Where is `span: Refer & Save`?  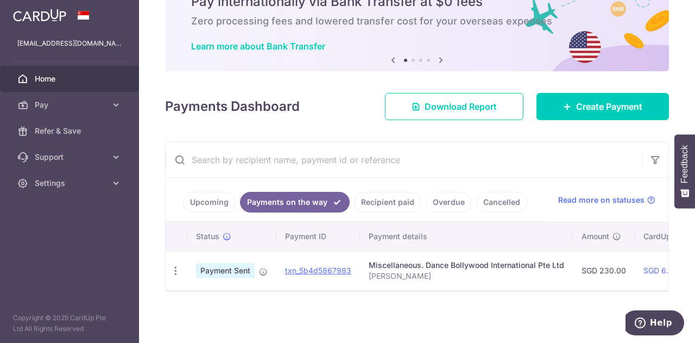
span: Refer & Save is located at coordinates (71, 131).